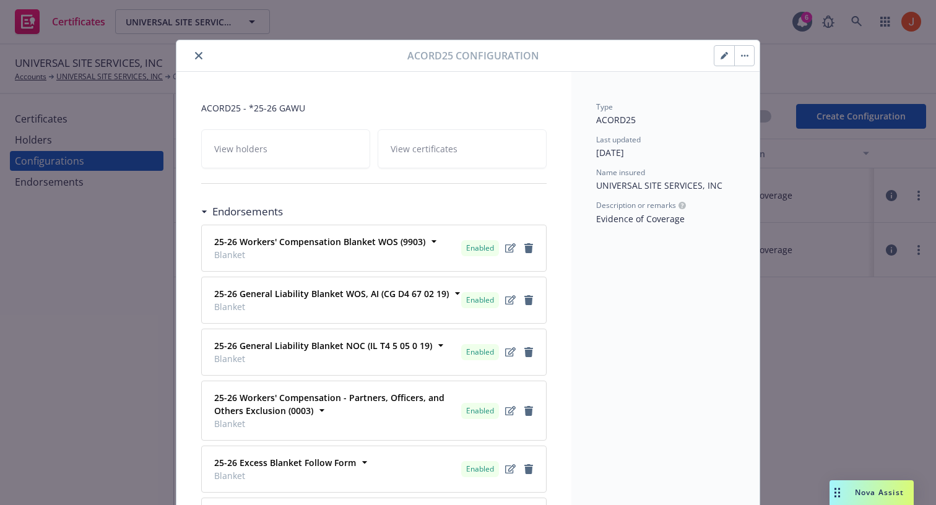  What do you see at coordinates (329, 404) in the screenshot?
I see `strong: 25-26 Workers' Compensation - Partners, Officers, and Others Exclusion (0003)` at bounding box center [329, 404].